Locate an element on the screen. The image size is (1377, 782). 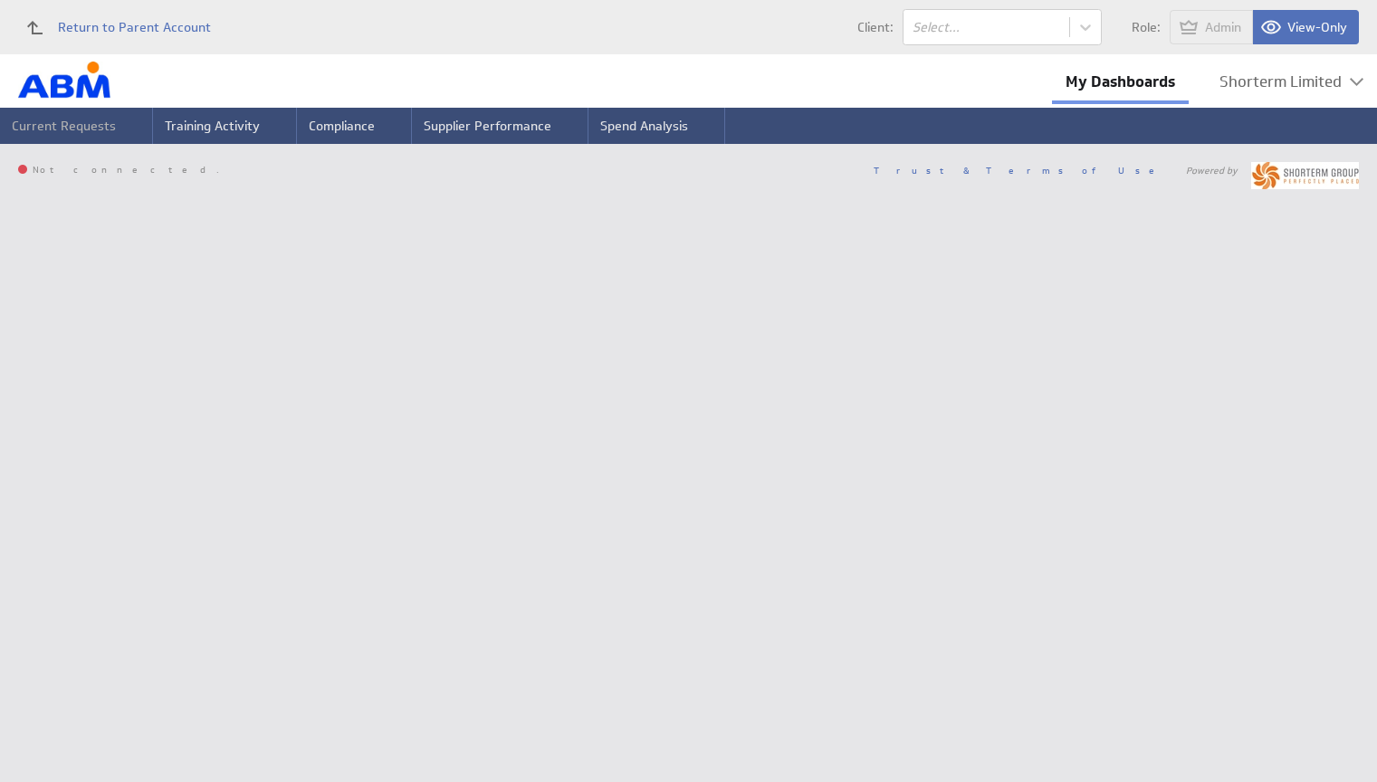
img: ShortTerm_Horizontal_RGB_300dpi%20-%20119%20by%2030%20pixels.jpg is located at coordinates (1305, 176).